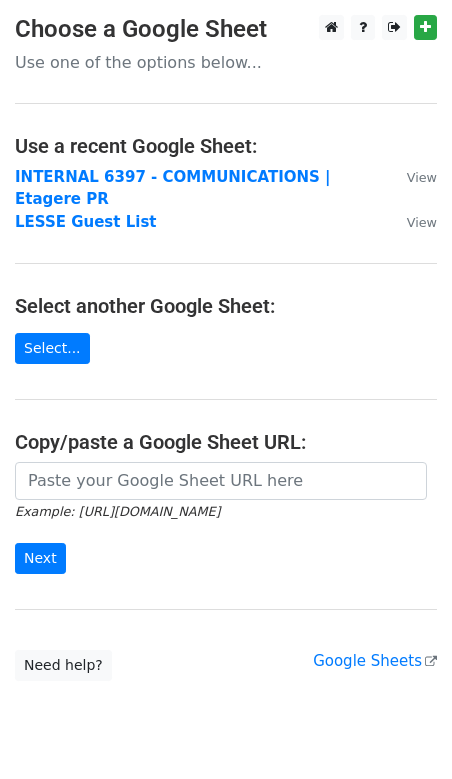 The height and width of the screenshot is (779, 452). I want to click on p: Use one of the options below..., so click(226, 62).